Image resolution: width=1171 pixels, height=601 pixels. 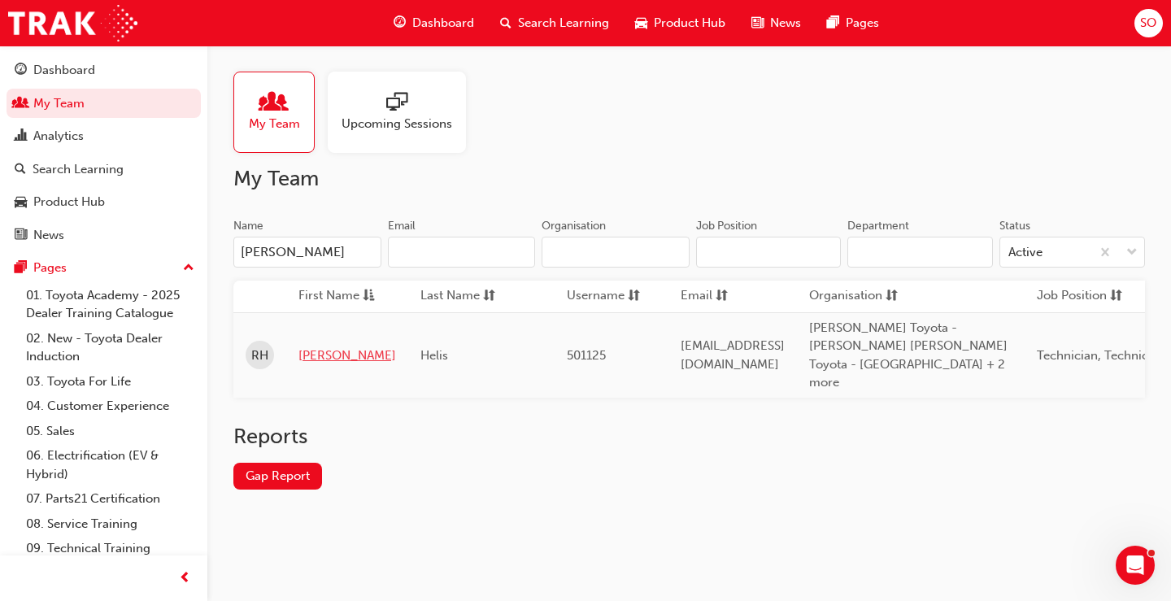 I want to click on a: news-iconNews, so click(x=776, y=23).